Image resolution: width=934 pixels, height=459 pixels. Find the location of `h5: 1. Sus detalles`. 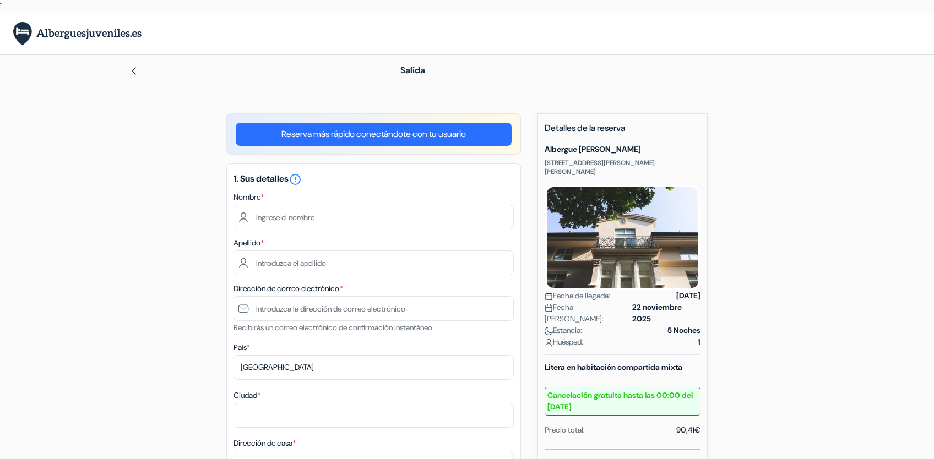

h5: 1. Sus detalles is located at coordinates (373, 180).